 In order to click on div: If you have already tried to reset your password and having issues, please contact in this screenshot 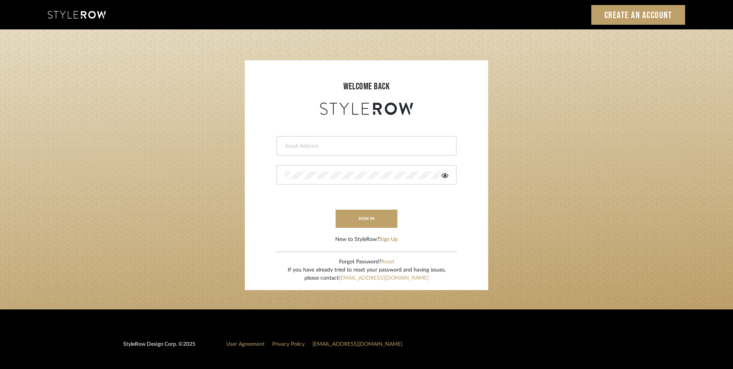, I will do `click(367, 274)`.